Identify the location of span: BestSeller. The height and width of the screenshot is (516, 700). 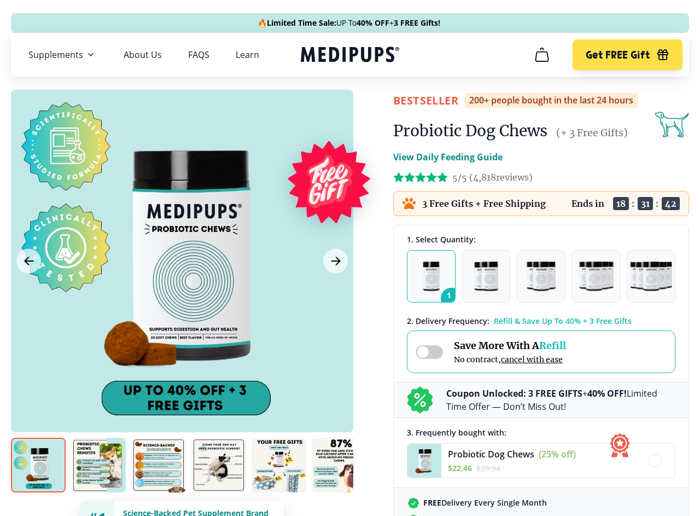
(426, 100).